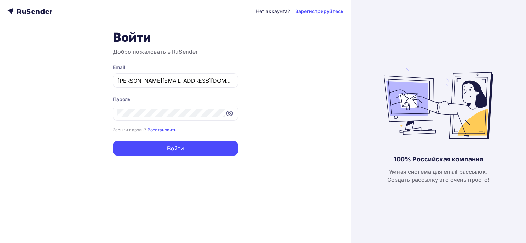 Image resolution: width=526 pixels, height=243 pixels. Describe the element at coordinates (438, 159) in the screenshot. I see `div: 100% Российская компания` at that location.